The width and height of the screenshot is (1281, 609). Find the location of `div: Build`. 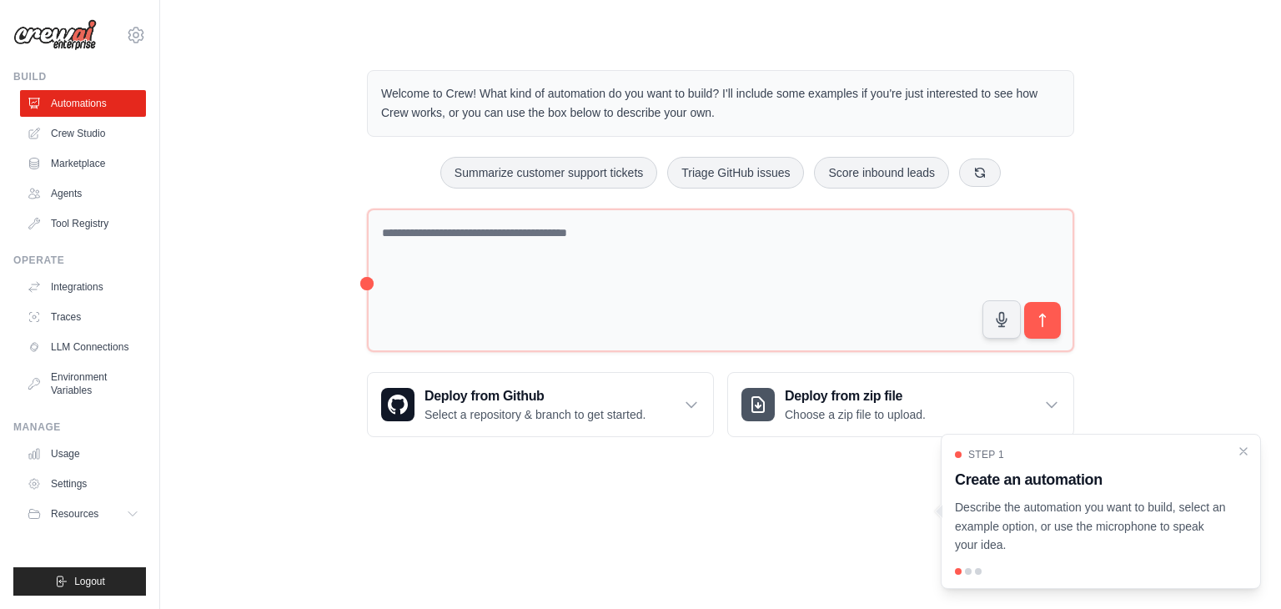

div: Build is located at coordinates (79, 77).